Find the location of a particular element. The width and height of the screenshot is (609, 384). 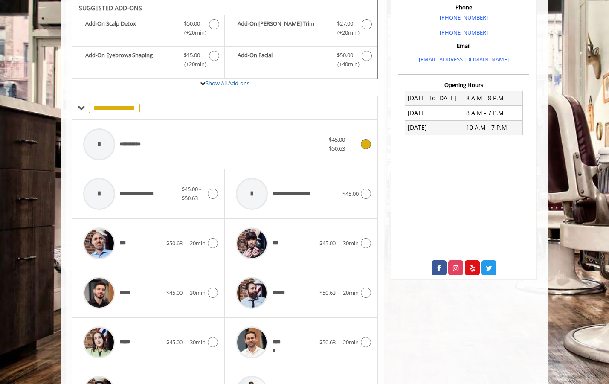

label: Add-On Beard Trim is located at coordinates (301, 29).